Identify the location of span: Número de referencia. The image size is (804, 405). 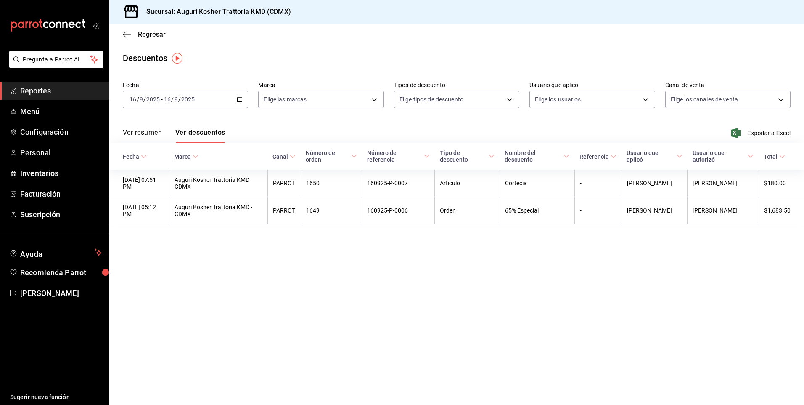
(398, 156).